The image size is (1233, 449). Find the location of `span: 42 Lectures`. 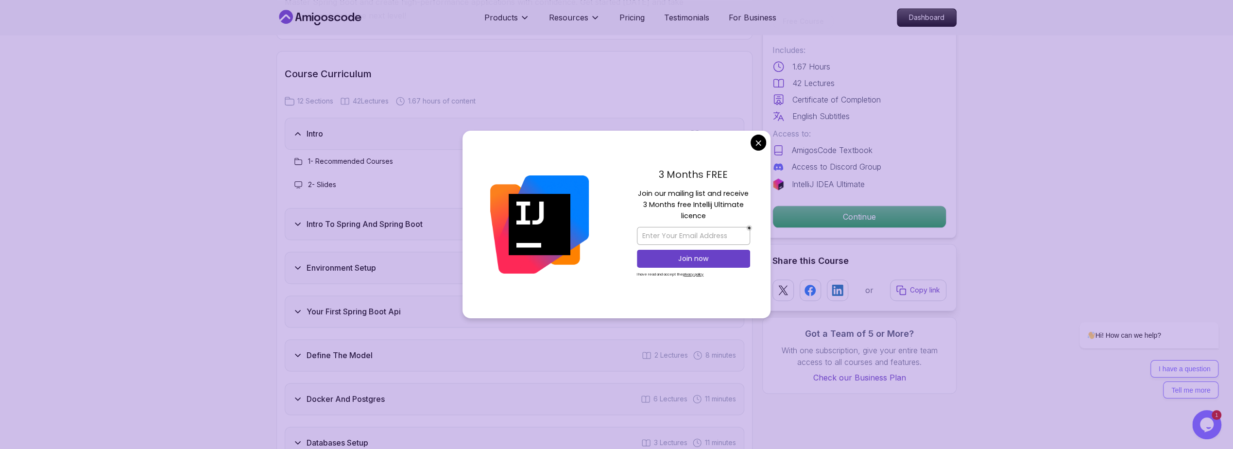

span: 42 Lectures is located at coordinates (371, 101).